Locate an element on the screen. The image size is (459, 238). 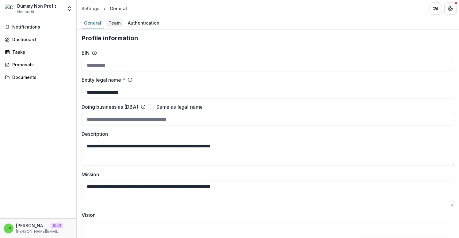
div: Tasks is located at coordinates (40, 52).